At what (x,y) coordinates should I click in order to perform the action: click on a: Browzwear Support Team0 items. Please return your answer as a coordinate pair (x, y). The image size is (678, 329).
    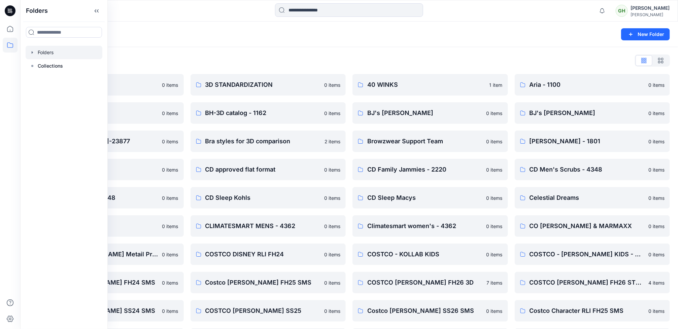
    Looking at the image, I should click on (431, 141).